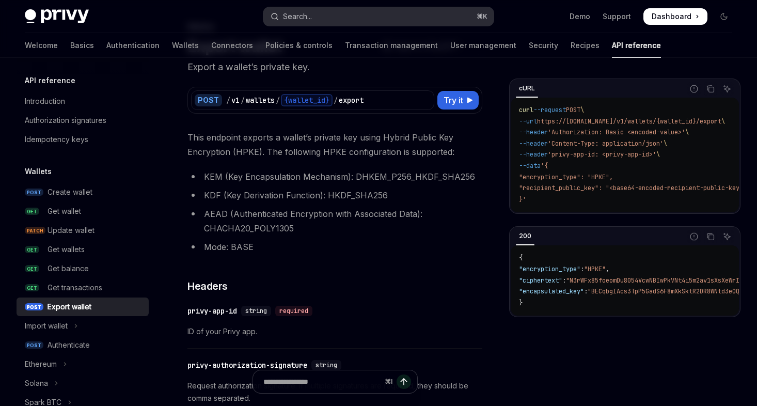 This screenshot has height=406, width=757. Describe the element at coordinates (566, 177) in the screenshot. I see `span: "encryption_type": "HPKE",` at that location.